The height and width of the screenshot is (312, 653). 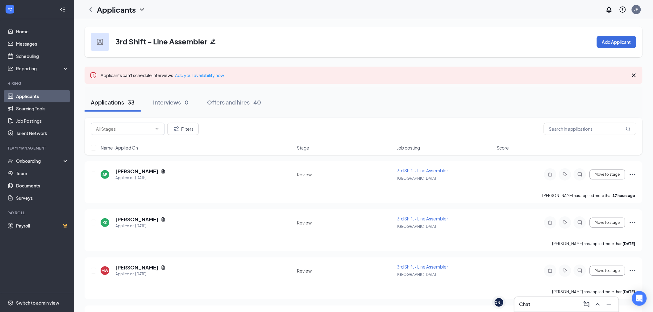 What do you see at coordinates (617, 42) in the screenshot?
I see `button: Add Applicant` at bounding box center [617, 42].